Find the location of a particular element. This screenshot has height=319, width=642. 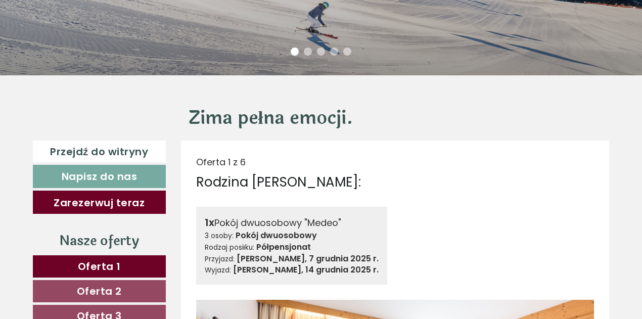

font: Przejdź do witryny is located at coordinates (99, 152).